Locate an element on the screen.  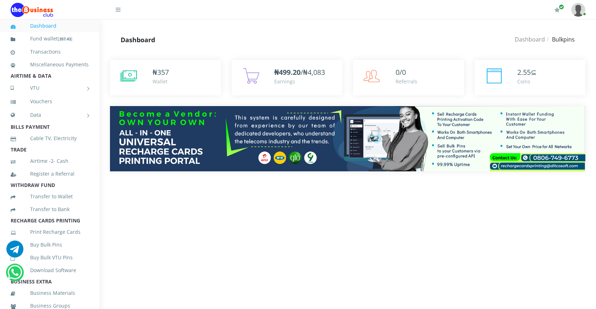
div: Earnings is located at coordinates (300, 81).